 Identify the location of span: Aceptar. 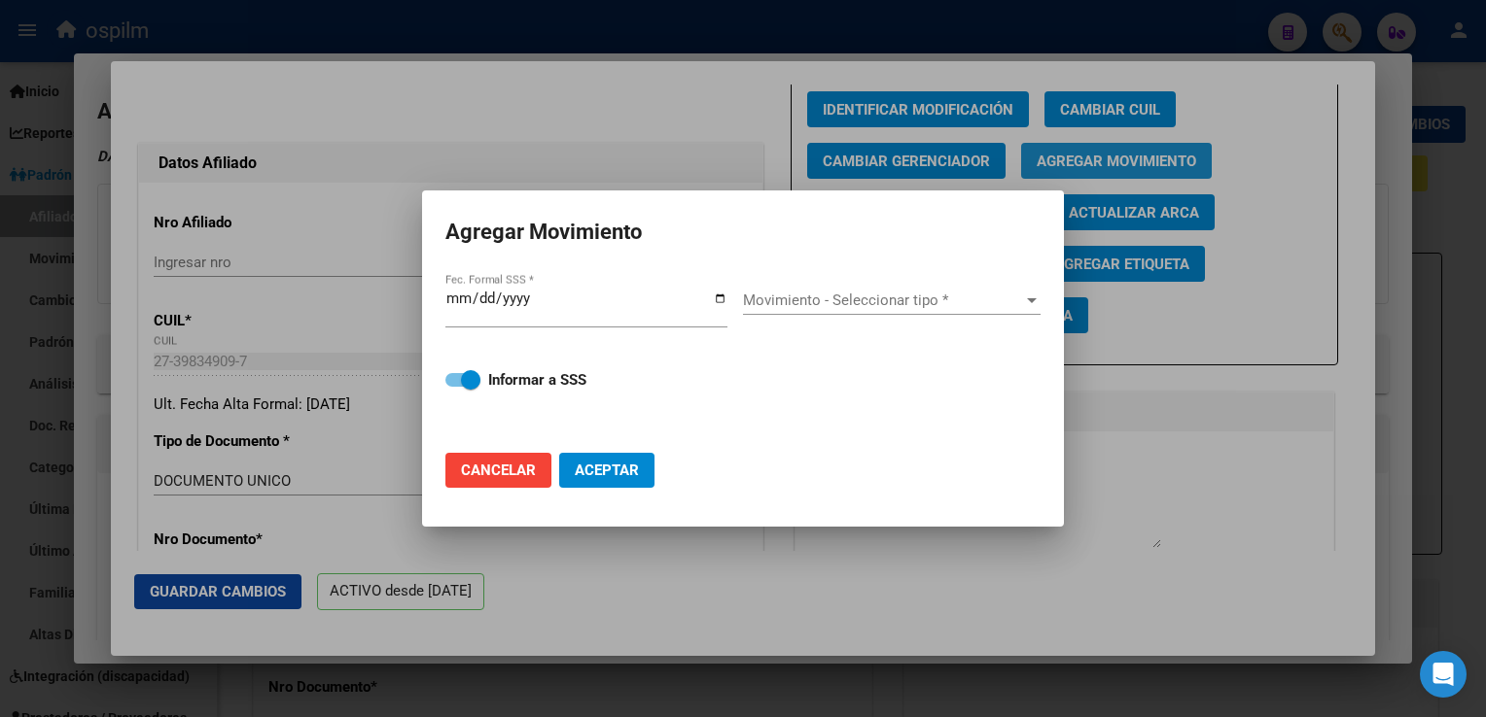
(607, 471).